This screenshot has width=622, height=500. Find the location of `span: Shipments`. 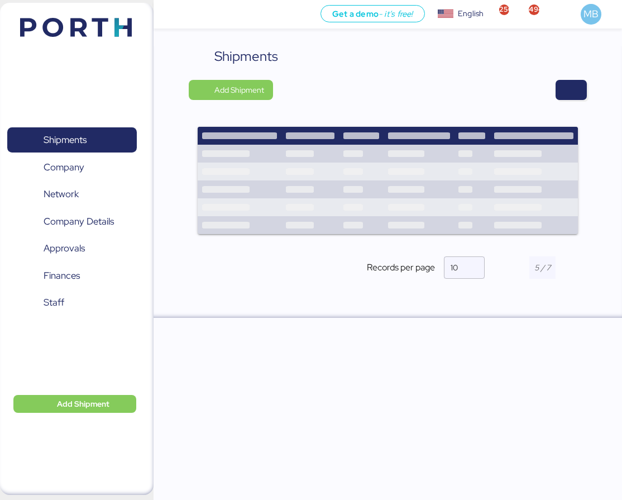

span: Shipments is located at coordinates (65, 140).